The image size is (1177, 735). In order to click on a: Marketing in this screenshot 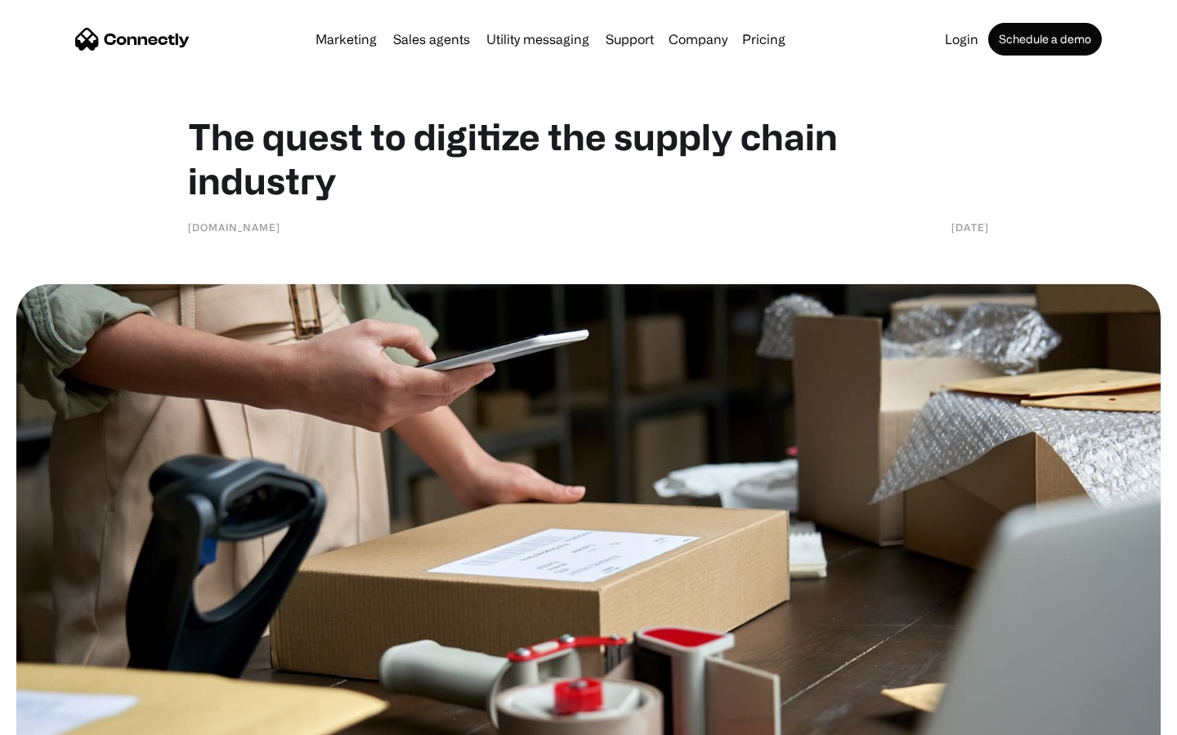, I will do `click(346, 39)`.